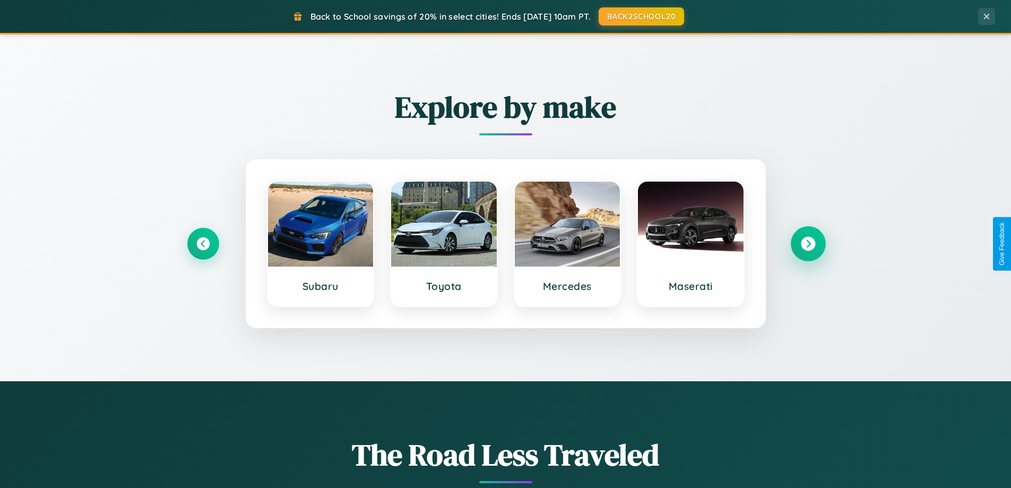 The height and width of the screenshot is (488, 1011). What do you see at coordinates (506, 107) in the screenshot?
I see `h2: Explore by make` at bounding box center [506, 107].